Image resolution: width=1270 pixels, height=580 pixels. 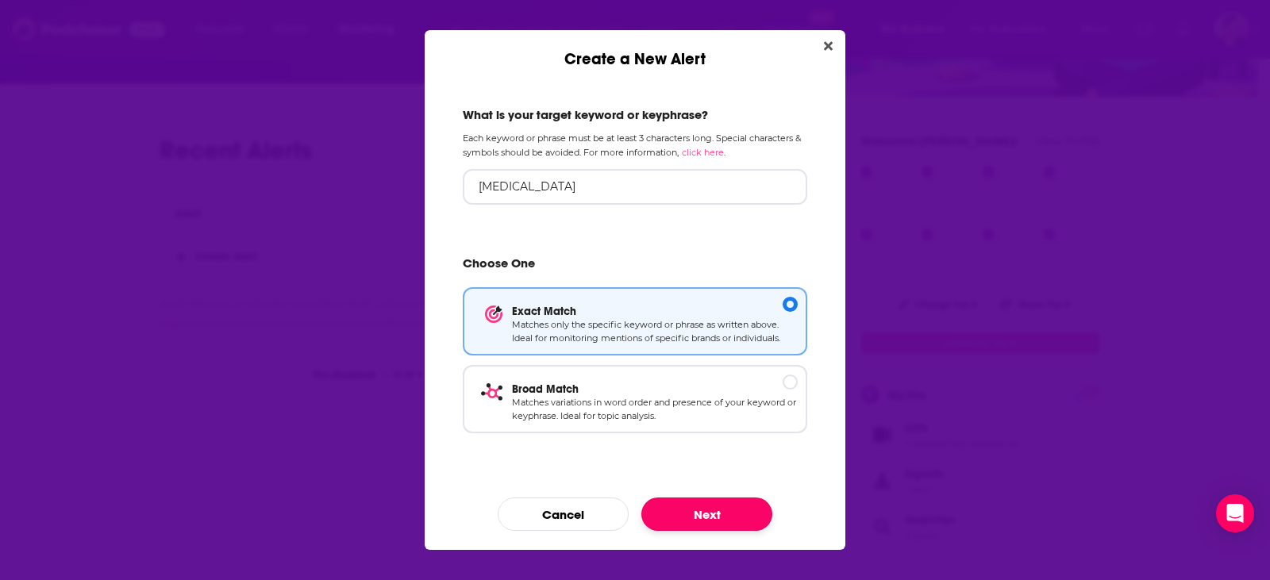 I want to click on input: Ex: brand name, person, topic, so click(x=635, y=187).